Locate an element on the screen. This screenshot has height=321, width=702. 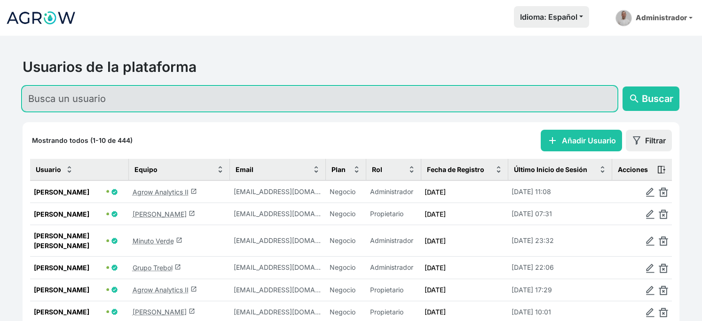
button: Filtrar is located at coordinates (649, 141).